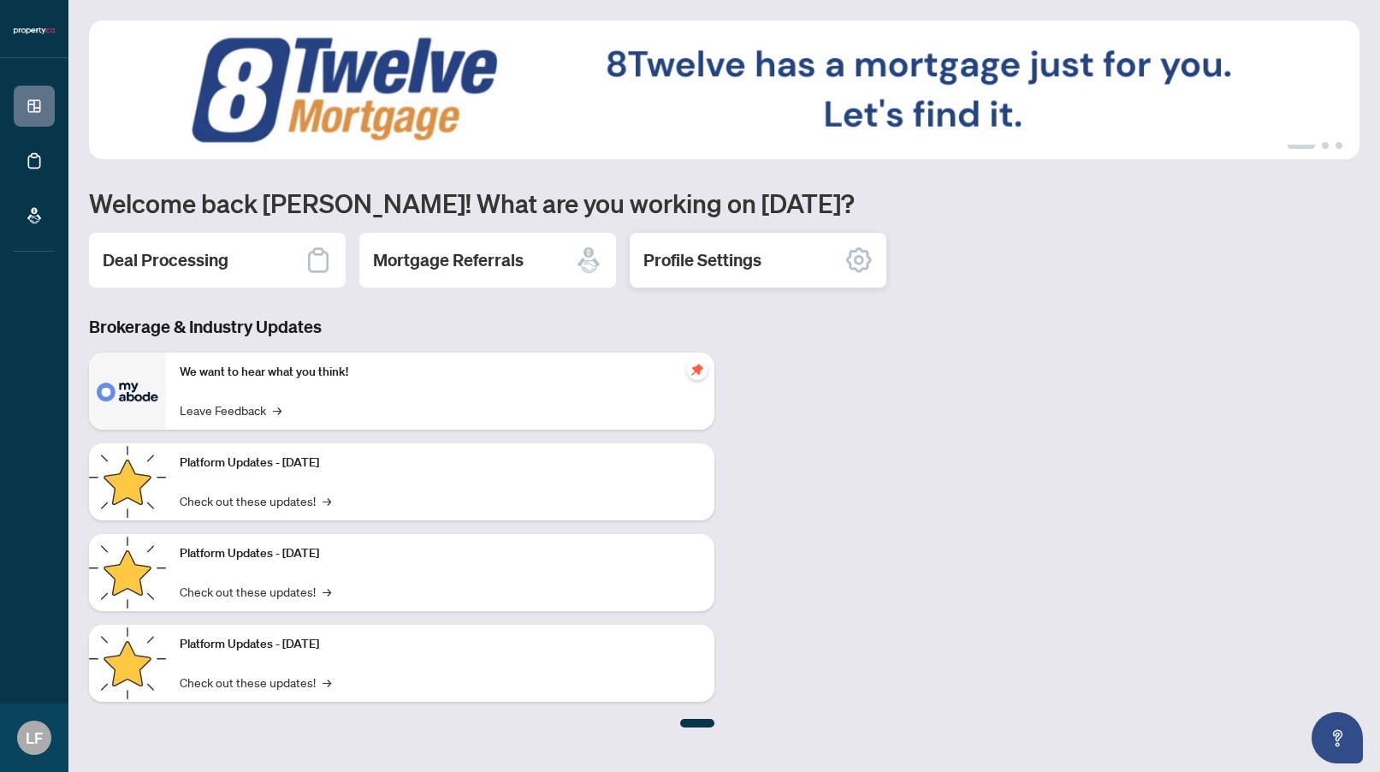  I want to click on button: 2, so click(1325, 145).